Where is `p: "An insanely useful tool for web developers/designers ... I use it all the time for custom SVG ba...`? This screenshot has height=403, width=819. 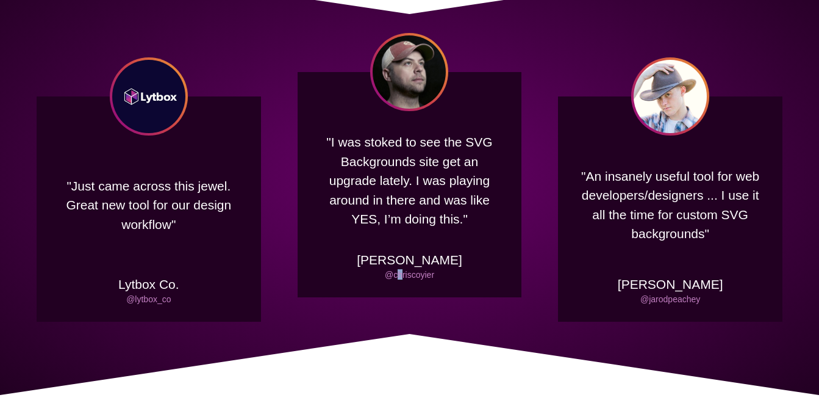 p: "An insanely useful tool for web developers/designers ... I use it all the time for custom SVG ba... is located at coordinates (670, 205).